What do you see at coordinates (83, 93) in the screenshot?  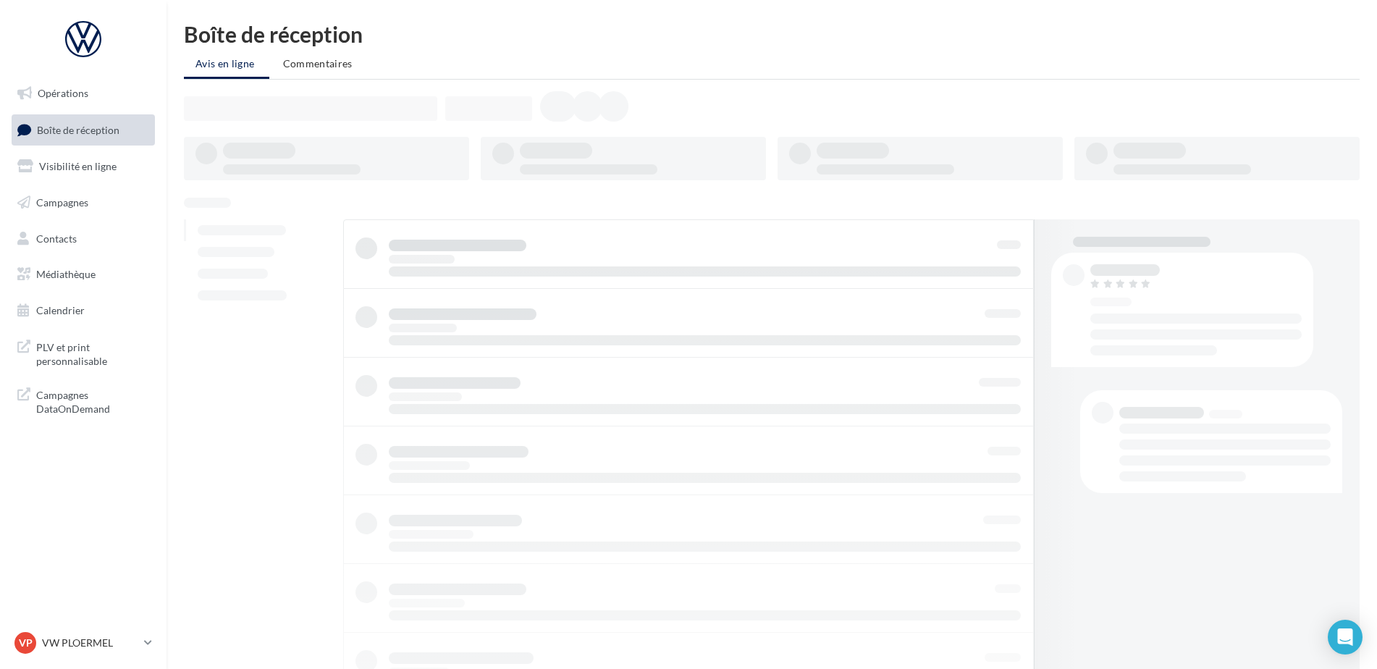 I see `a: Opérations` at bounding box center [83, 93].